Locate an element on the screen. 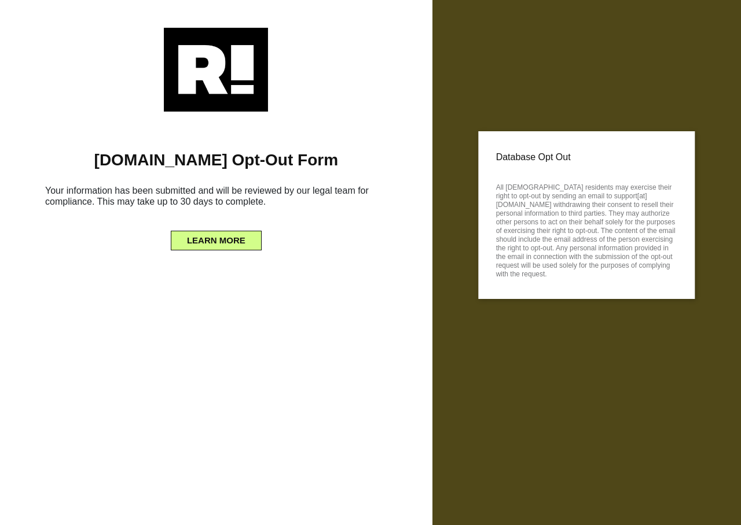  h6: Your information has been submitted and will be reviewed by our legal team for compliance. This m... is located at coordinates (216, 198).